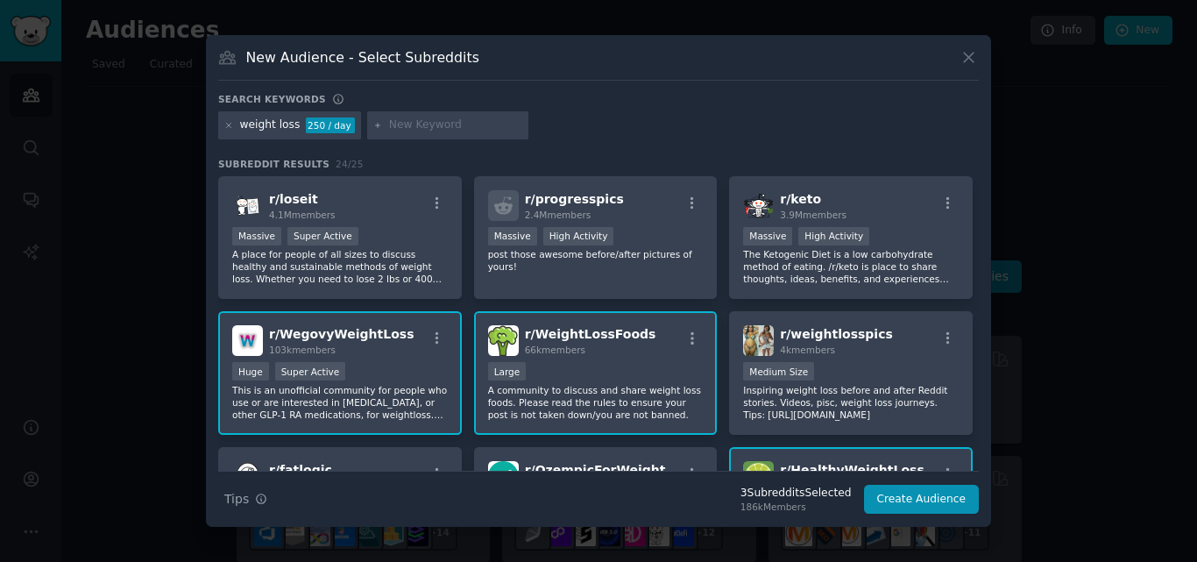 The height and width of the screenshot is (562, 1197). I want to click on img: weightlosspics, so click(758, 340).